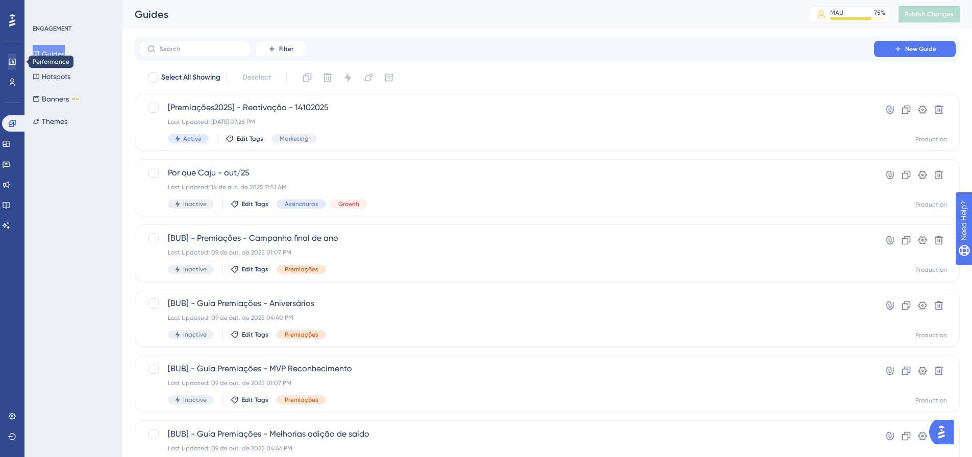 This screenshot has width=972, height=457. Describe the element at coordinates (301, 204) in the screenshot. I see `span: Assinaturas` at that location.